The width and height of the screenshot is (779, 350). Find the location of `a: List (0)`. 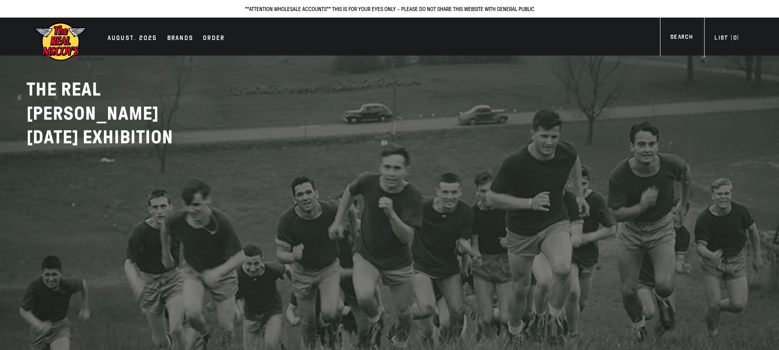

a: List (0) is located at coordinates (726, 39).